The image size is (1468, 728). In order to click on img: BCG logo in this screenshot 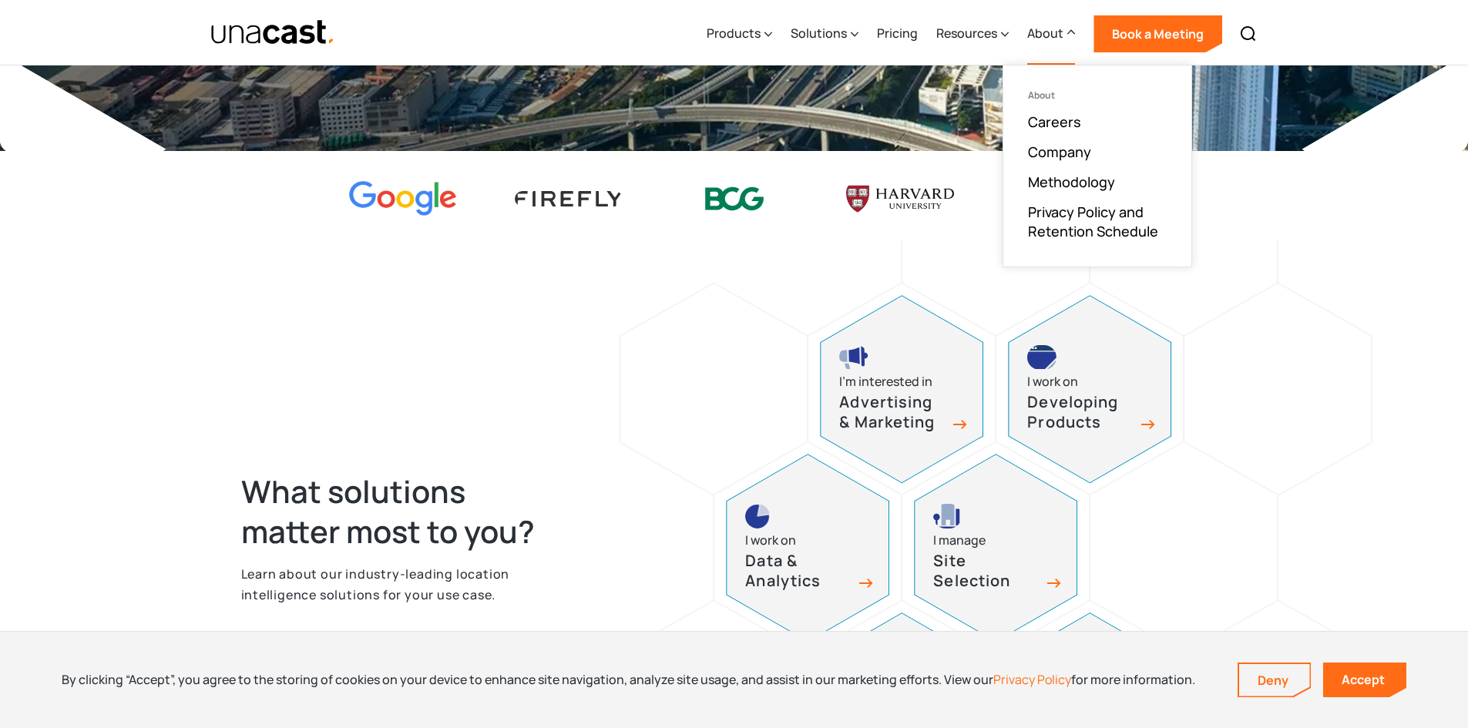, I will do `click(735, 199)`.